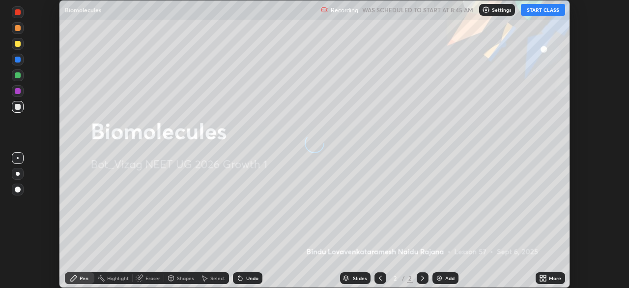  I want to click on div: Highlight, so click(118, 278).